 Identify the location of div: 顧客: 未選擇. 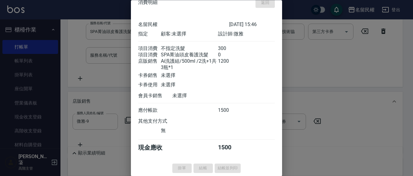
(189, 34).